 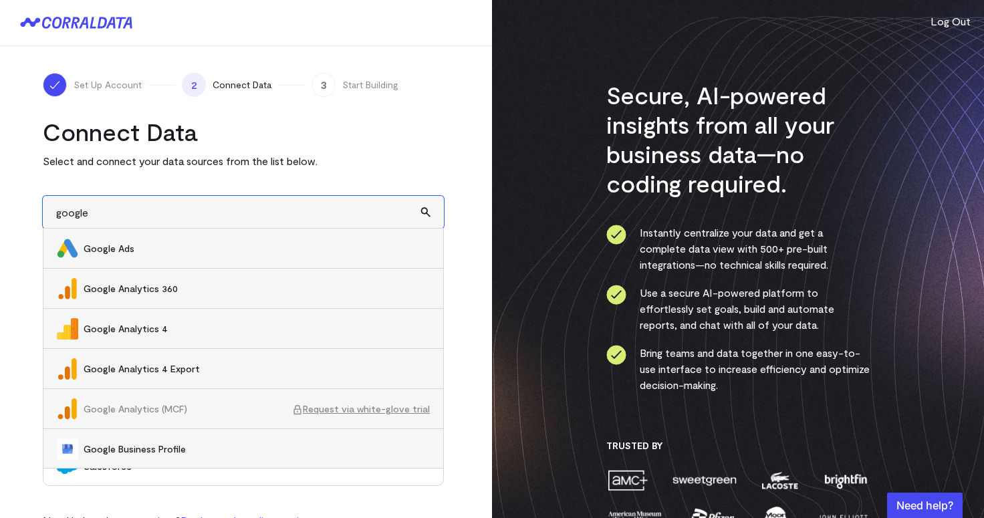 What do you see at coordinates (324, 85) in the screenshot?
I see `span: 3` at bounding box center [324, 85].